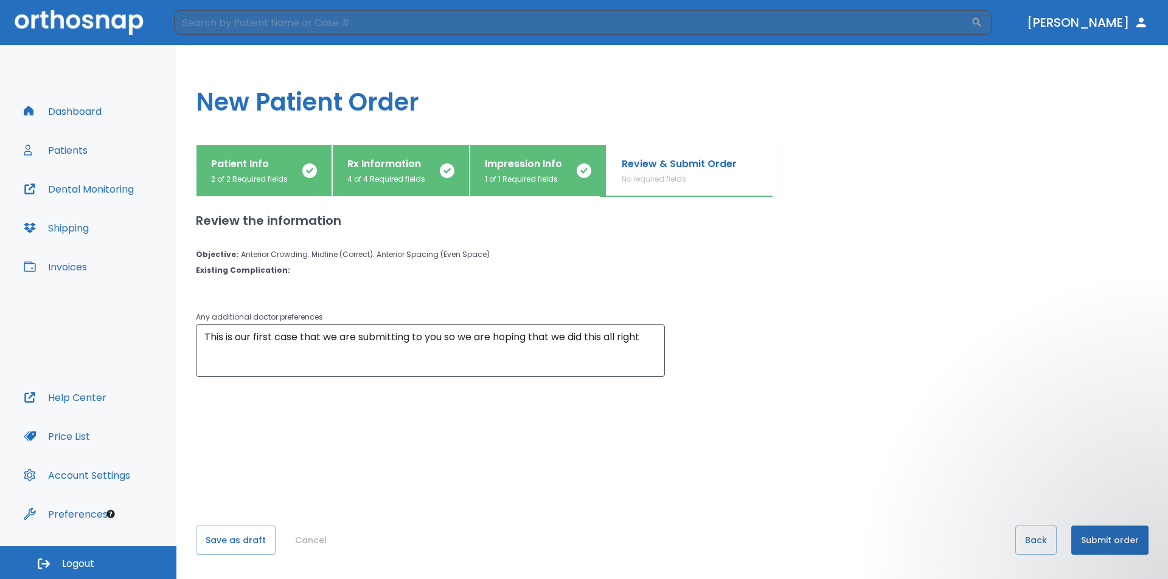 The height and width of the screenshot is (579, 1168). Describe the element at coordinates (311, 541) in the screenshot. I see `button: Cancel` at that location.